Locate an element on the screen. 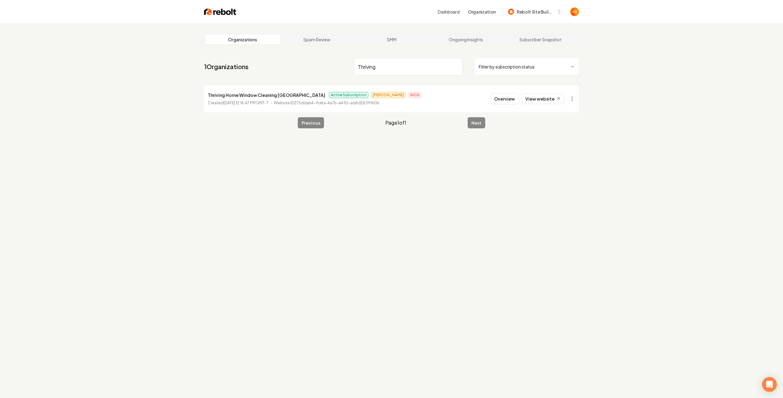  a: Subscriber Snapshot is located at coordinates (541, 39).